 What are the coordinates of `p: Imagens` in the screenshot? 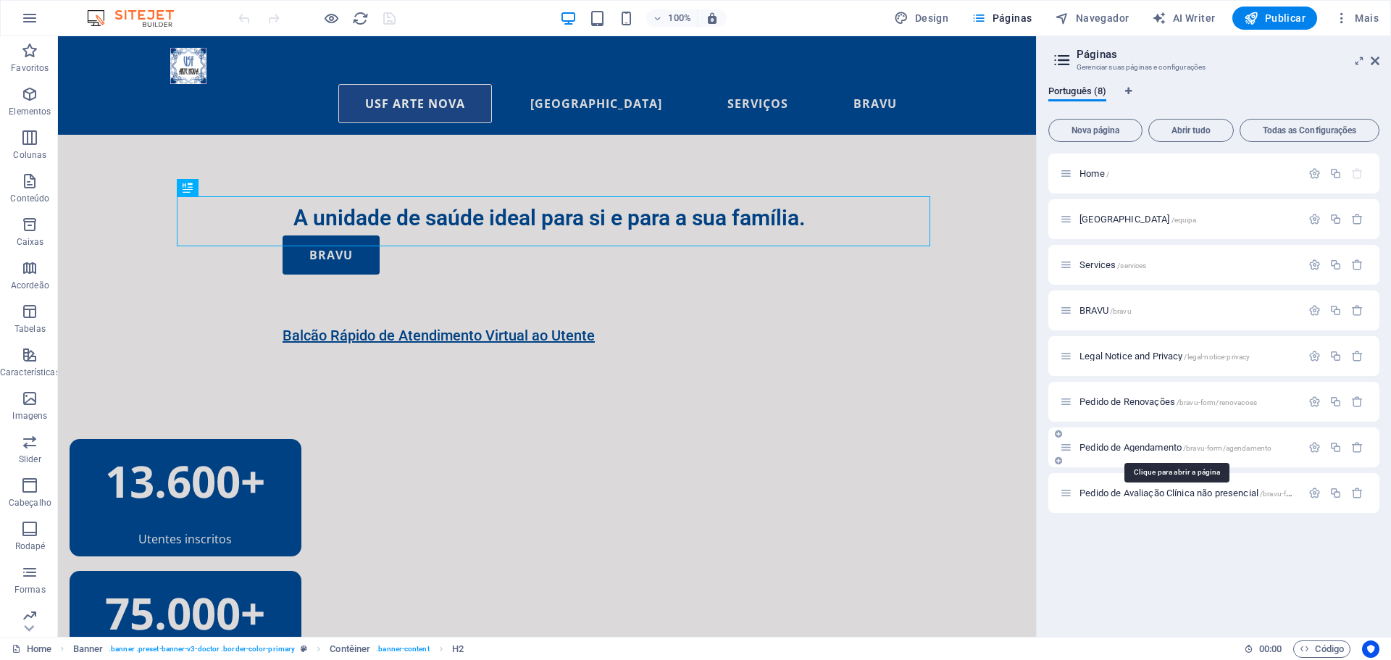 It's located at (30, 416).